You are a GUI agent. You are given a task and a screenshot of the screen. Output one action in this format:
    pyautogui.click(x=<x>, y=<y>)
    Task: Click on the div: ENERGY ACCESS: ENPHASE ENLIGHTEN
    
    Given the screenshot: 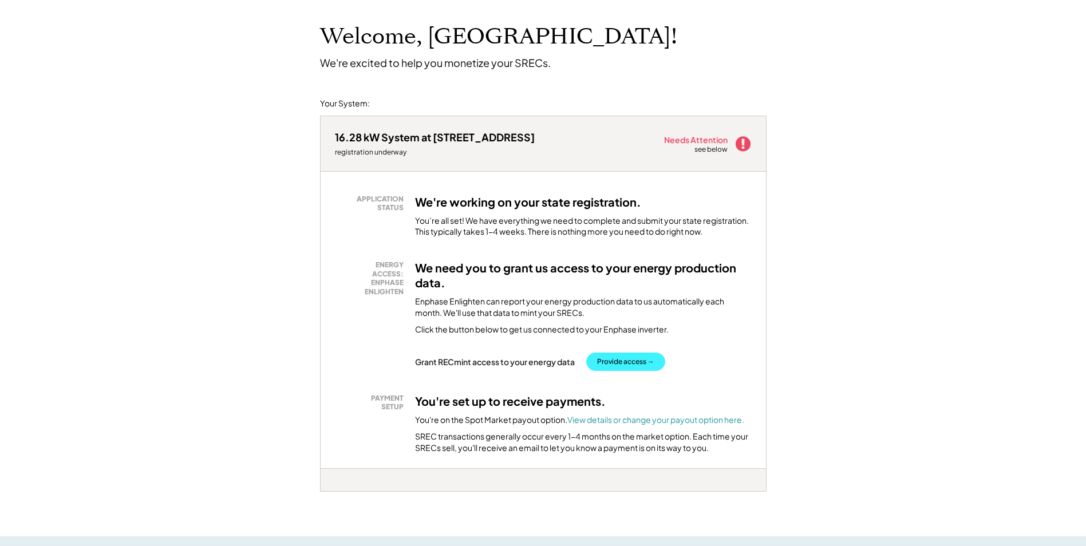 What is the action you would take?
    pyautogui.click(x=372, y=278)
    